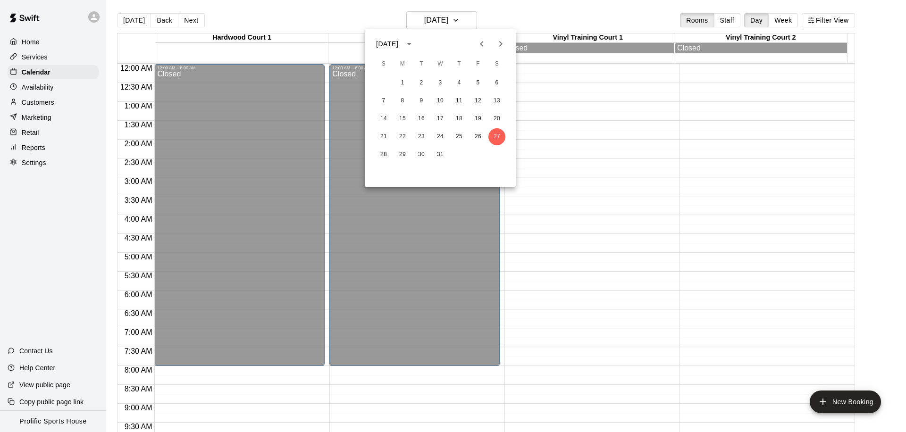 The image size is (906, 432). Describe the element at coordinates (403, 101) in the screenshot. I see `button: 8` at that location.